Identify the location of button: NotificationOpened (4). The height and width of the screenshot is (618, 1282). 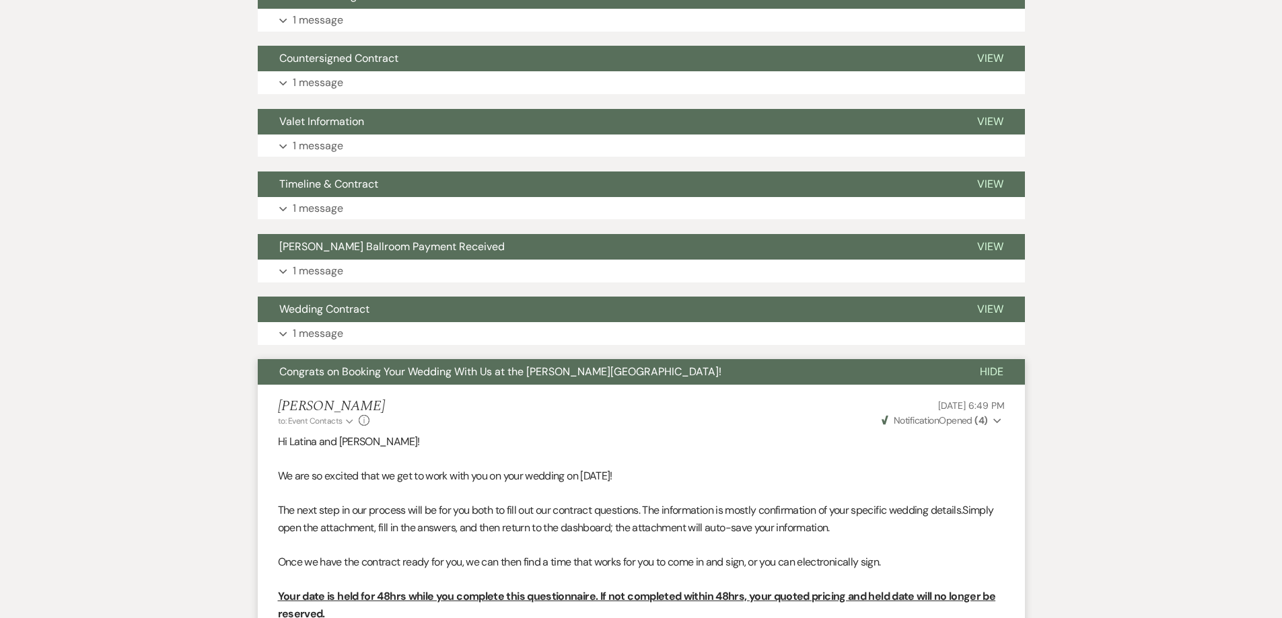
(942, 421).